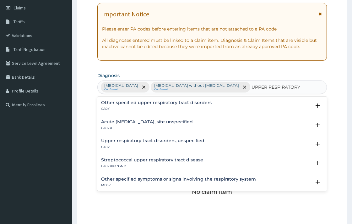 Image resolution: width=352 pixels, height=224 pixels. I want to click on h4: Streptococcal upper respiratory tract disease, so click(152, 159).